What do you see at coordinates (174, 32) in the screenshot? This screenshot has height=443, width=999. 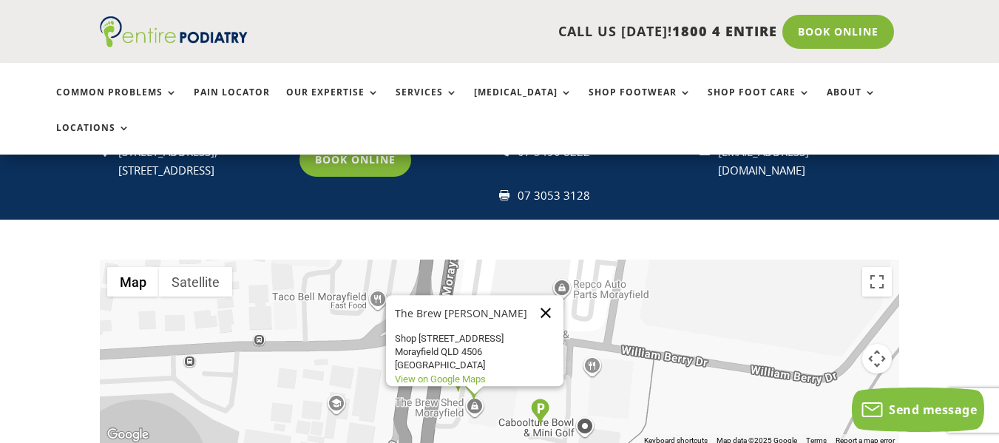 I see `img: logo (1)` at bounding box center [174, 32].